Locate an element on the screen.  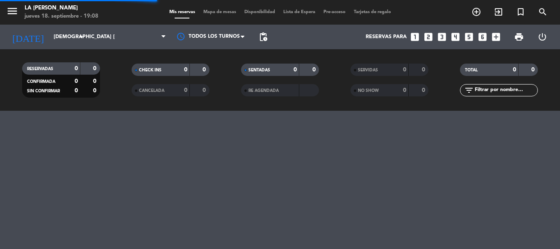
div: LOG OUT is located at coordinates (542, 37).